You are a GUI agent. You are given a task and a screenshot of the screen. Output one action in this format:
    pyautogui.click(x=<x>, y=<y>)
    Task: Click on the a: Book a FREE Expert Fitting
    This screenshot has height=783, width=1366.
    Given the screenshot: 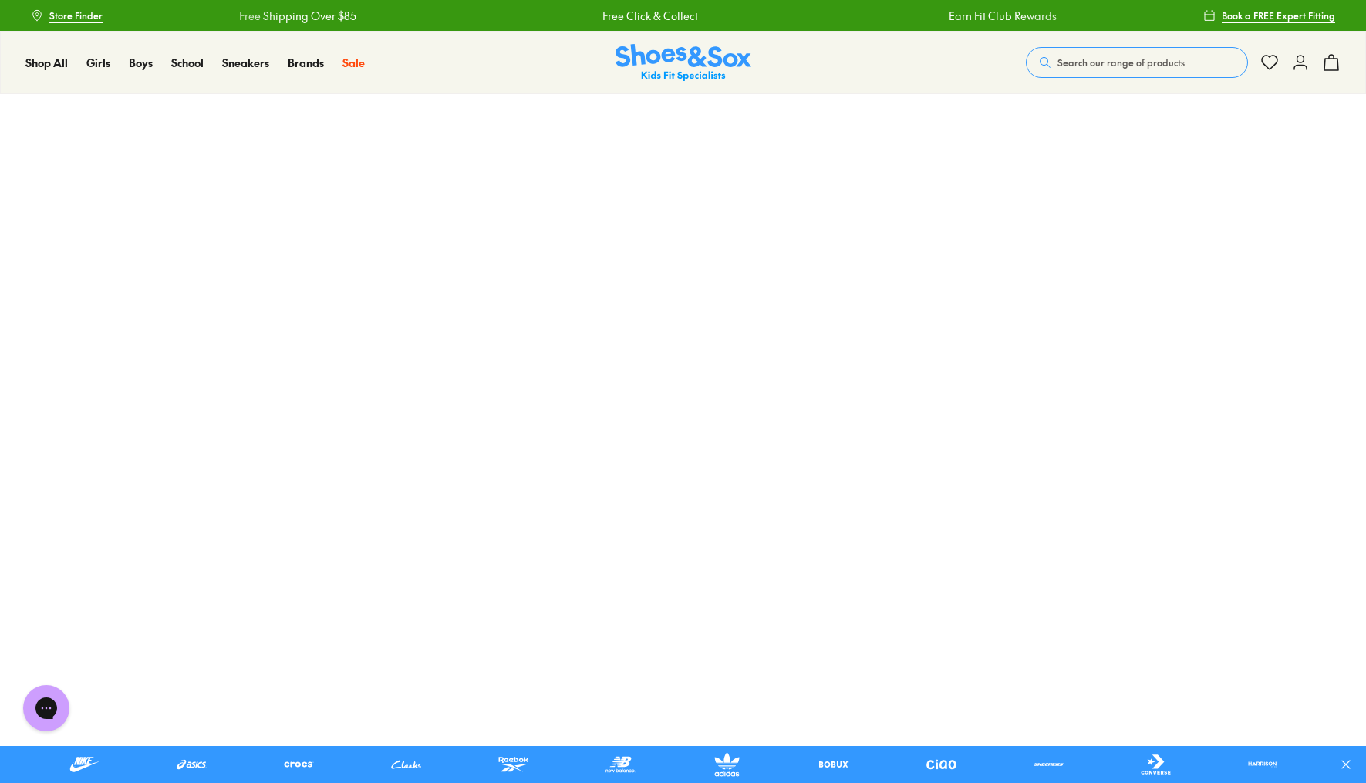 What is the action you would take?
    pyautogui.click(x=1269, y=15)
    